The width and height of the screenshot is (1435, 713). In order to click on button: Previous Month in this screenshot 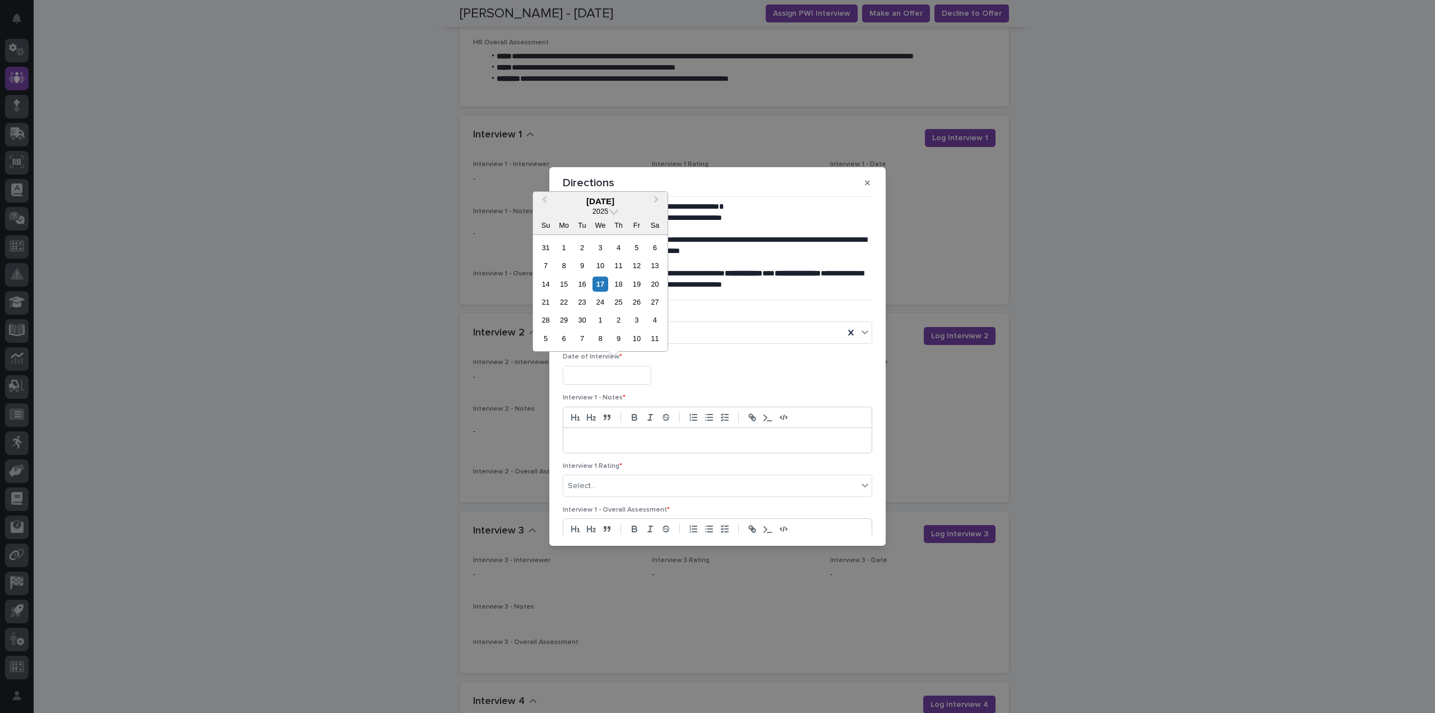, I will do `click(543, 202)`.